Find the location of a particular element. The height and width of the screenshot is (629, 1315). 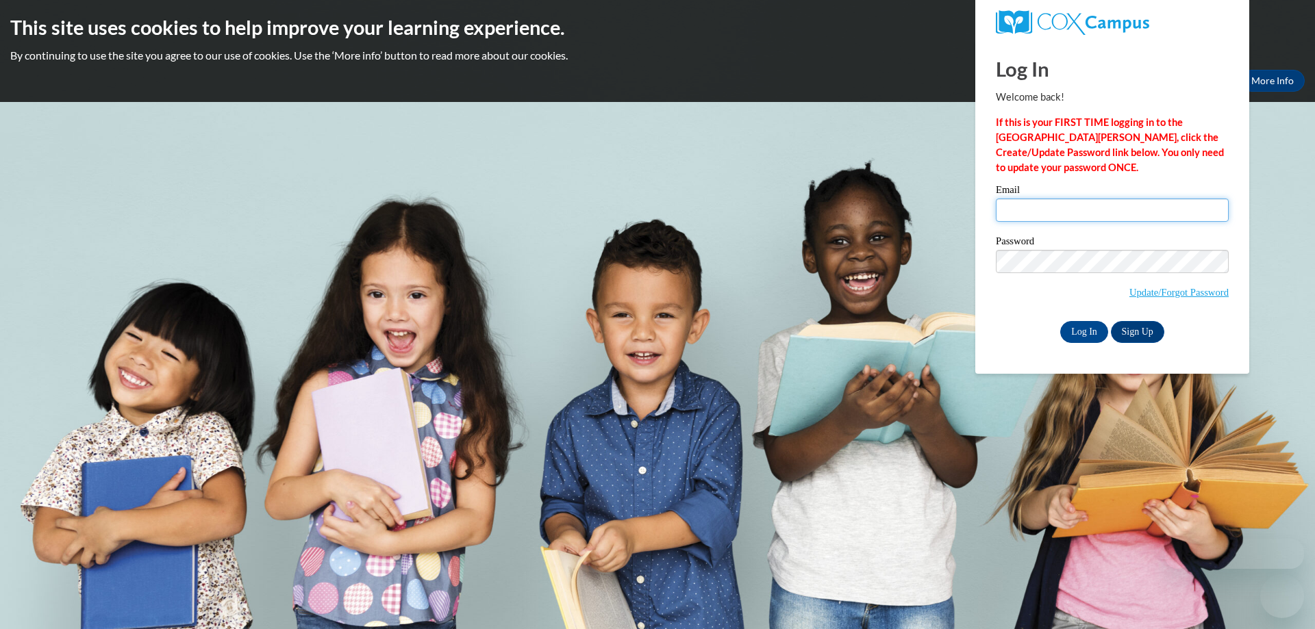

input: Log In is located at coordinates (1084, 332).